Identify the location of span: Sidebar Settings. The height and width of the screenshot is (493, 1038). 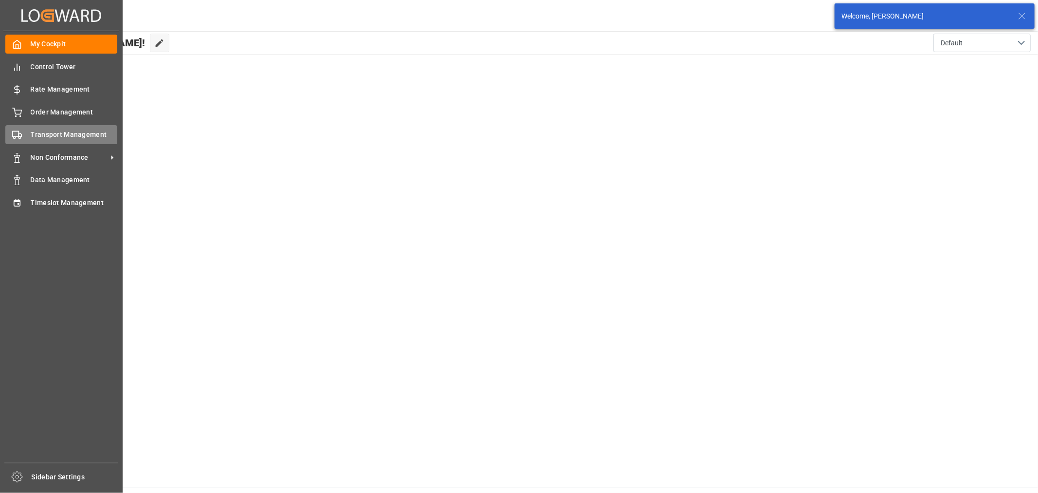
(75, 477).